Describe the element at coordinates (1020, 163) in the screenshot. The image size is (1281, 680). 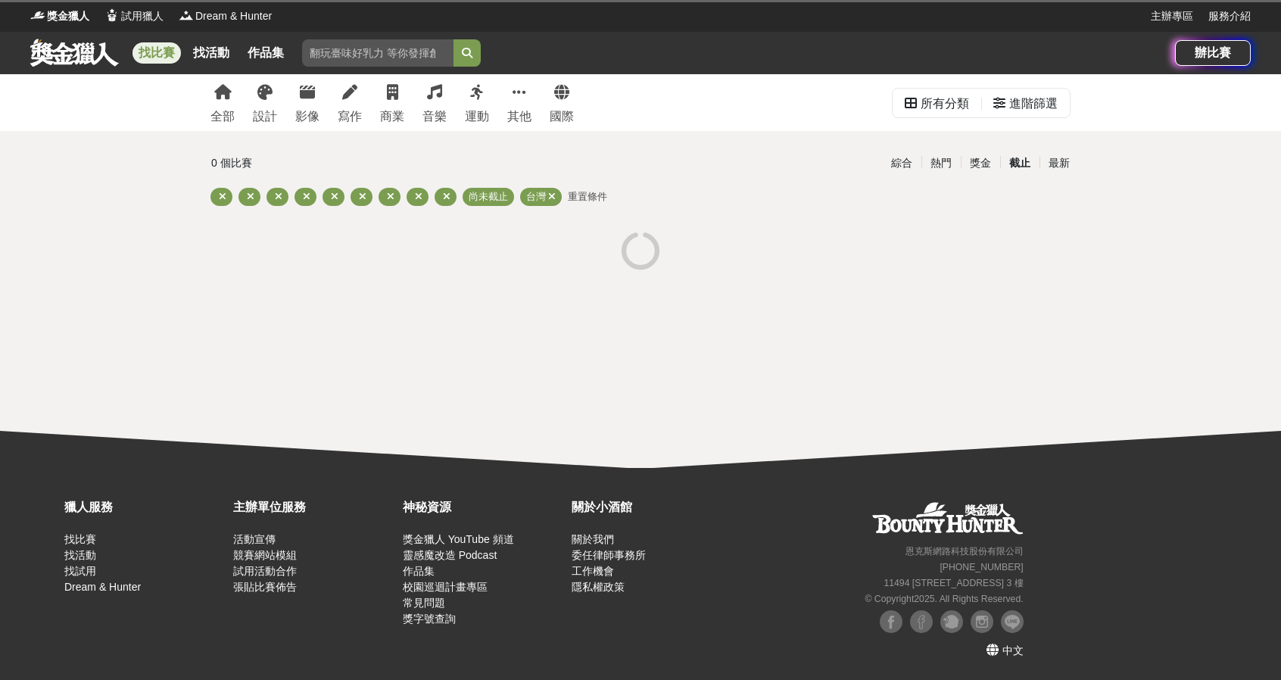
I see `div: 截止` at that location.